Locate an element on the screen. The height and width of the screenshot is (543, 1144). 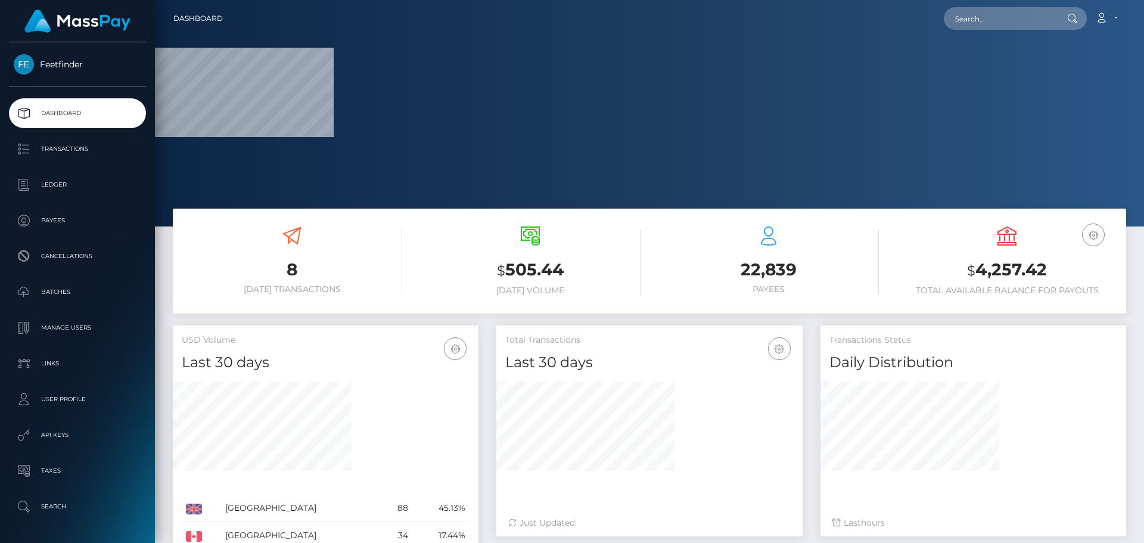
a: Payees is located at coordinates (77, 220).